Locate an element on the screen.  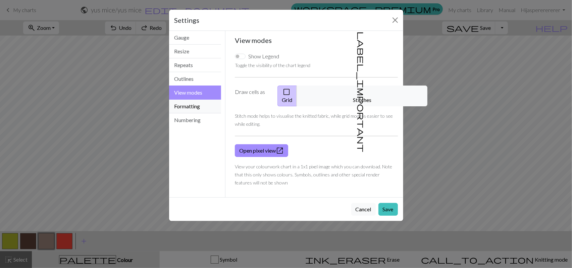
button: Outlines is located at coordinates (195, 79).